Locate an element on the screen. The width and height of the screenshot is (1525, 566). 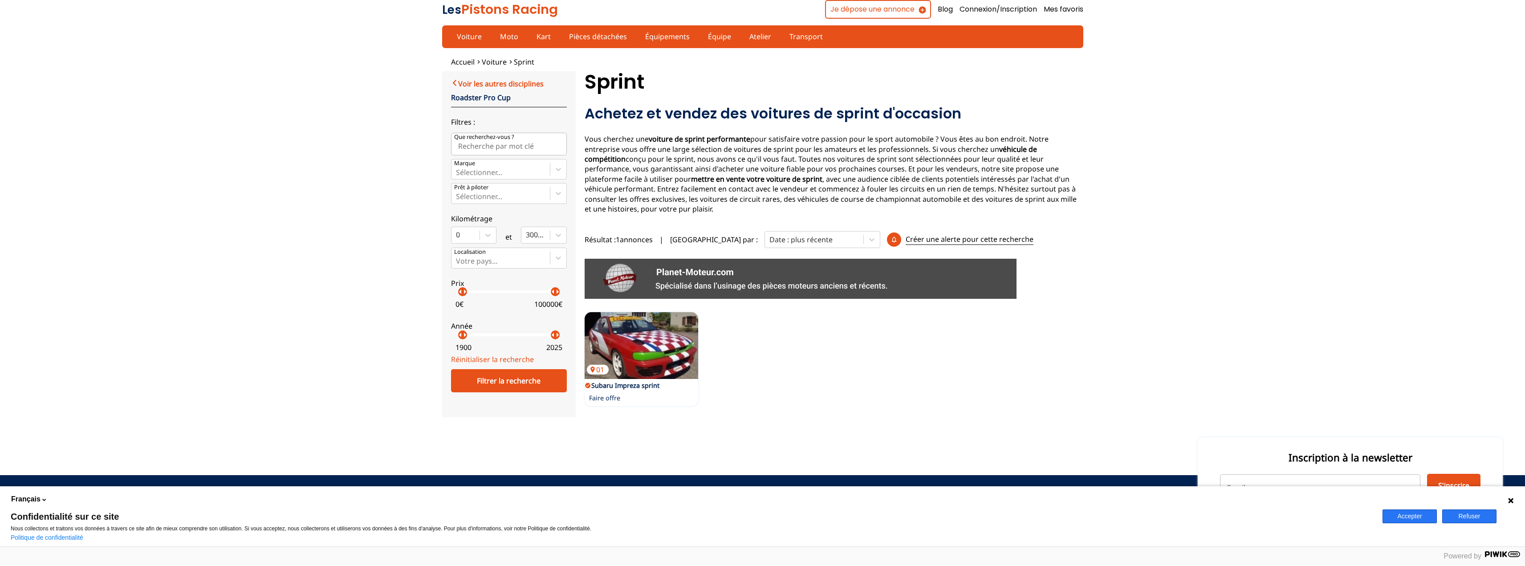
input: 300000 is located at coordinates (527, 235).